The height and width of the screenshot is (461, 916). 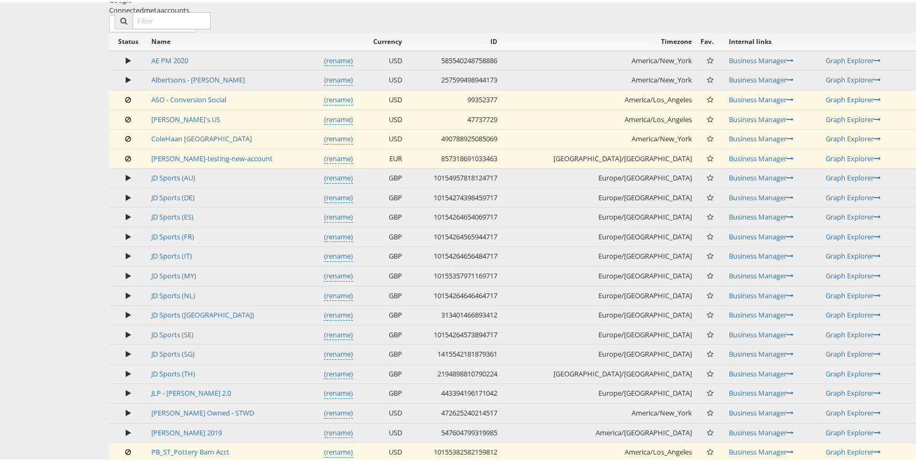 I want to click on td: 10154957818124717, so click(x=454, y=176).